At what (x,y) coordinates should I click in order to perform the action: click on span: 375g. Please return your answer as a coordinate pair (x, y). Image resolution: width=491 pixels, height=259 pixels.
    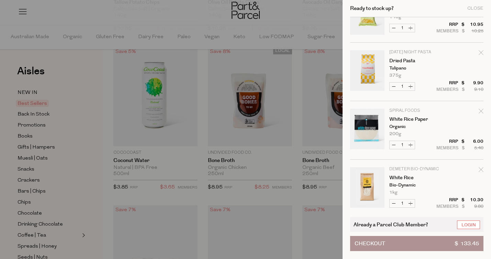
    Looking at the image, I should click on (395, 75).